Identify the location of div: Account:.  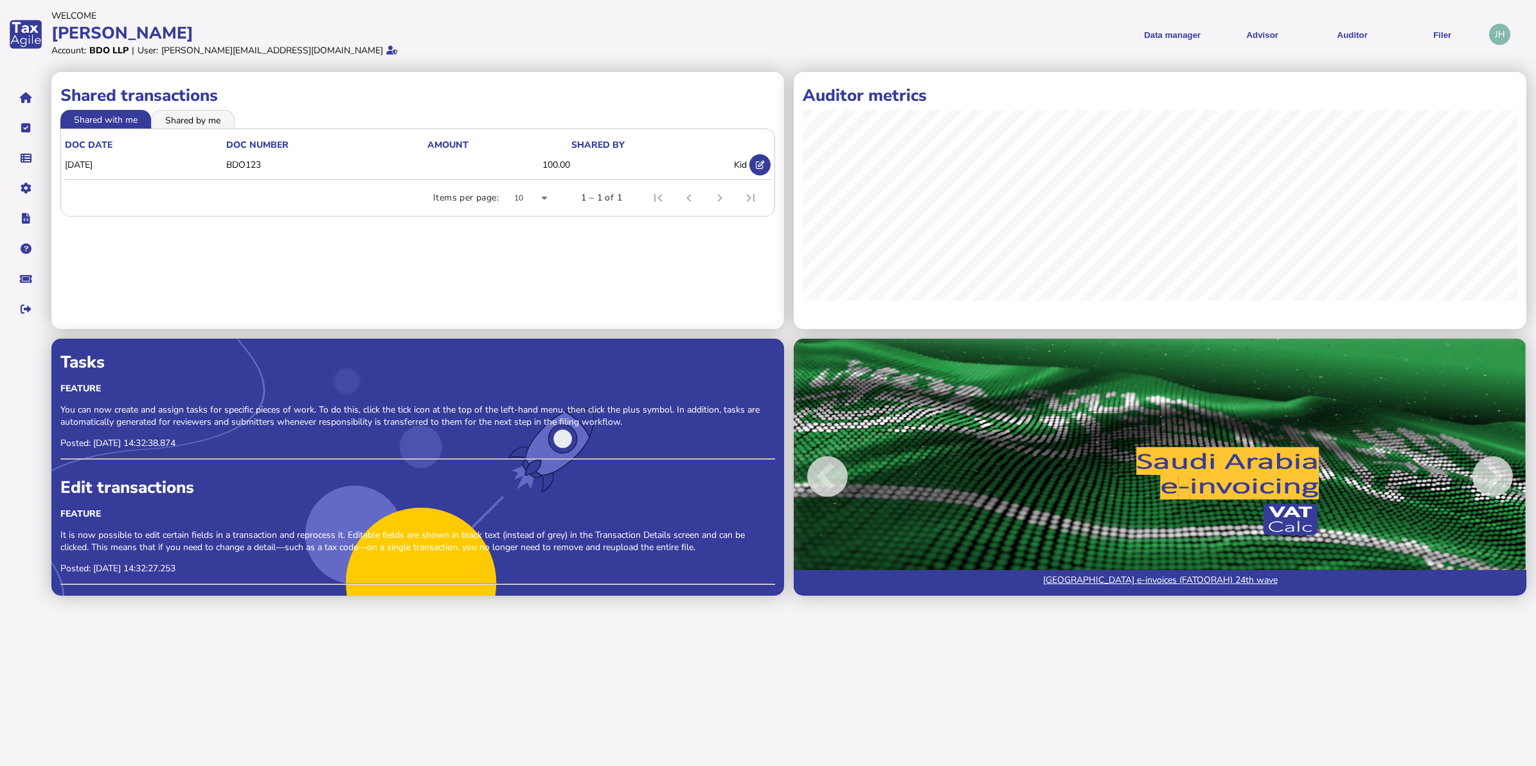
(69, 50).